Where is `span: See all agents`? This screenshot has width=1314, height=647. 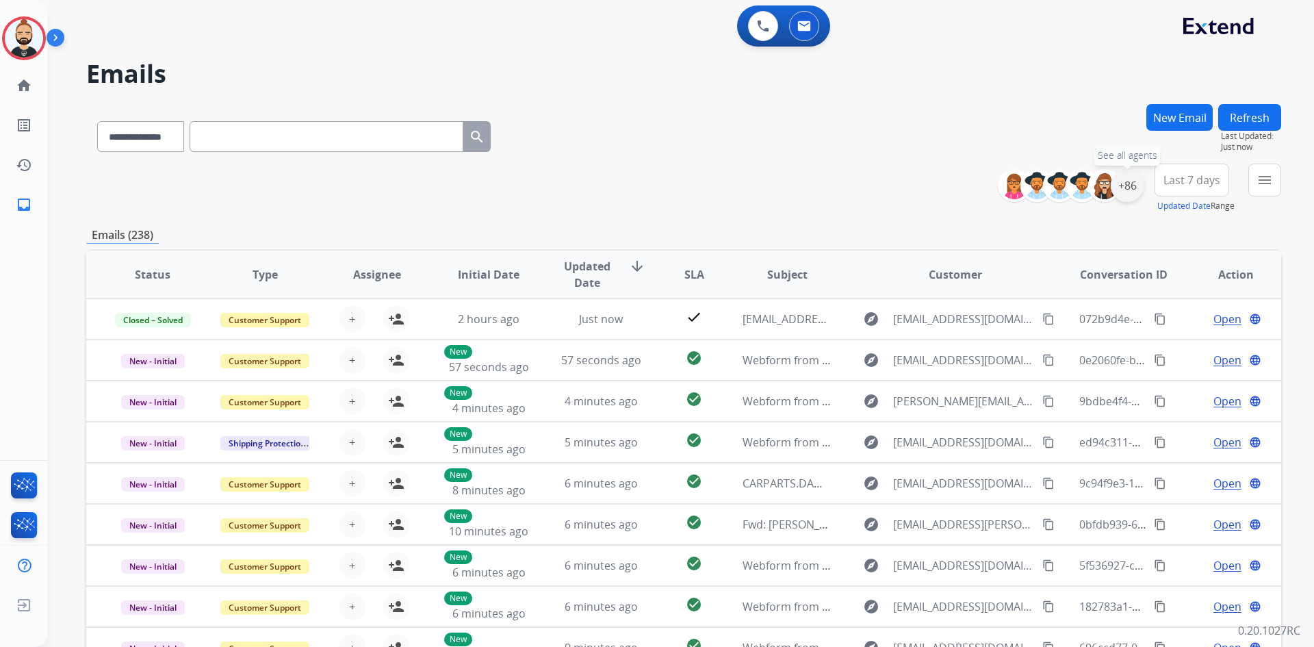 span: See all agents is located at coordinates (1127, 155).